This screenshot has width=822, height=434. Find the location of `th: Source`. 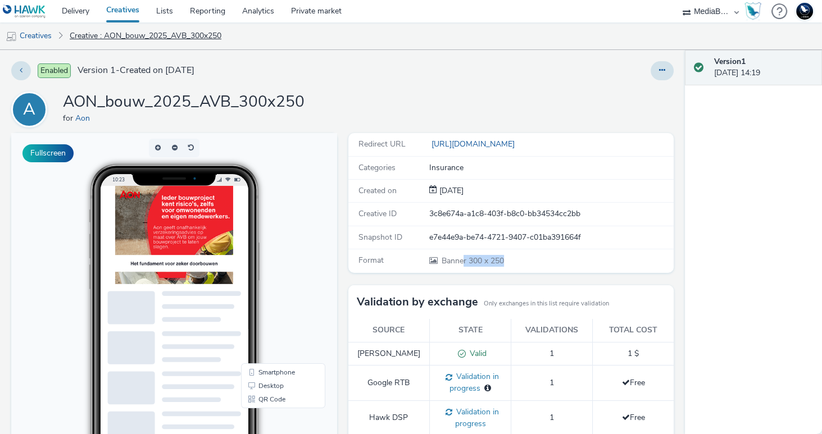

th: Source is located at coordinates (389, 330).